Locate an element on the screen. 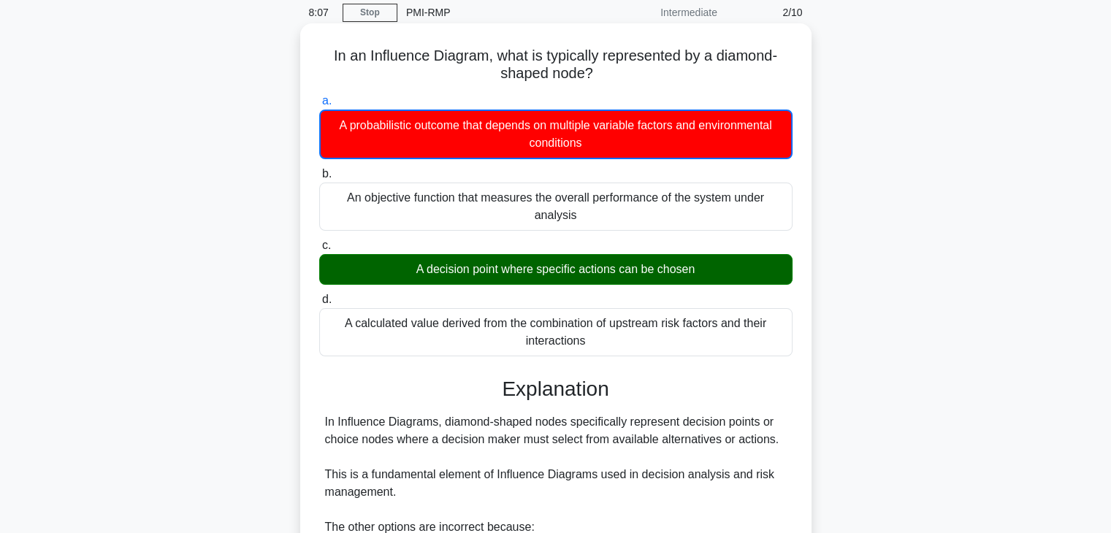 Image resolution: width=1111 pixels, height=533 pixels. a: Stop is located at coordinates (369, 12).